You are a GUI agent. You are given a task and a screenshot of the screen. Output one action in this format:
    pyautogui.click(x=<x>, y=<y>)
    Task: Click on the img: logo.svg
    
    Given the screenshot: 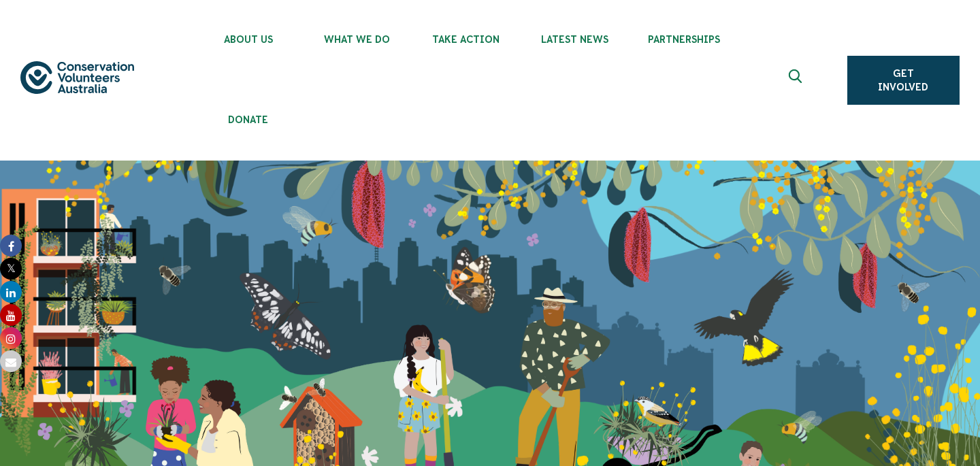 What is the action you would take?
    pyautogui.click(x=77, y=78)
    